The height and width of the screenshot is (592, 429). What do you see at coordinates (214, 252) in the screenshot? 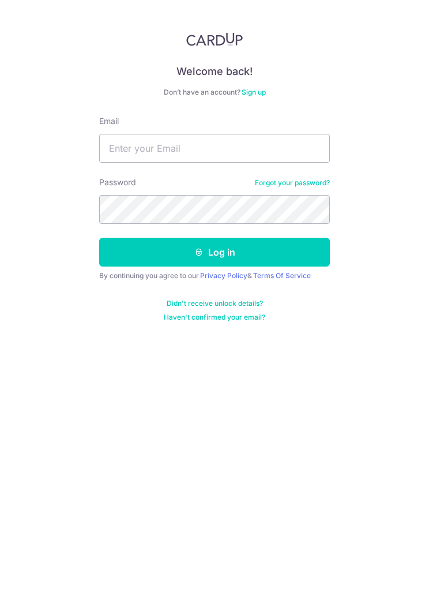
I see `button: Log in` at bounding box center [214, 252].